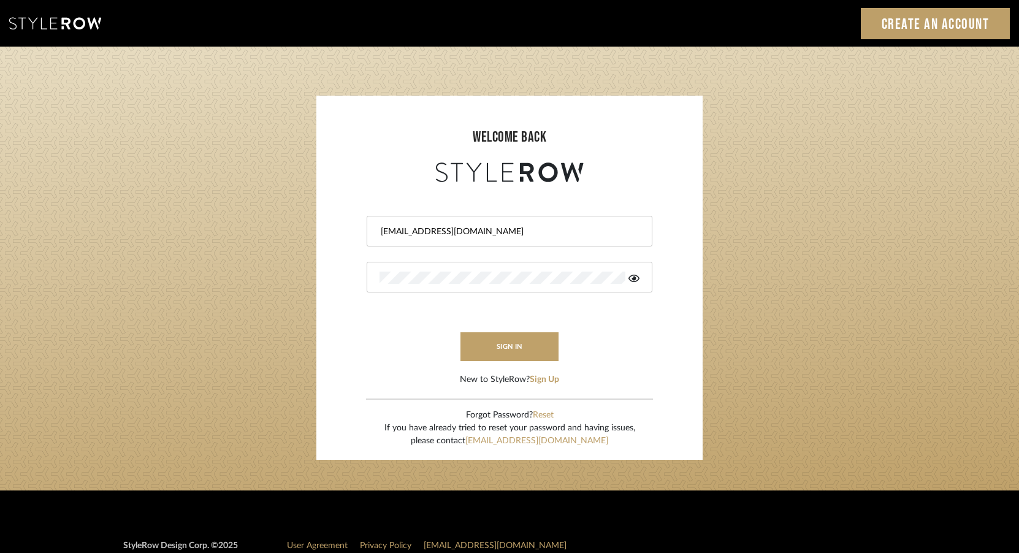 The image size is (1019, 553). What do you see at coordinates (936, 23) in the screenshot?
I see `a: Create an Account` at bounding box center [936, 23].